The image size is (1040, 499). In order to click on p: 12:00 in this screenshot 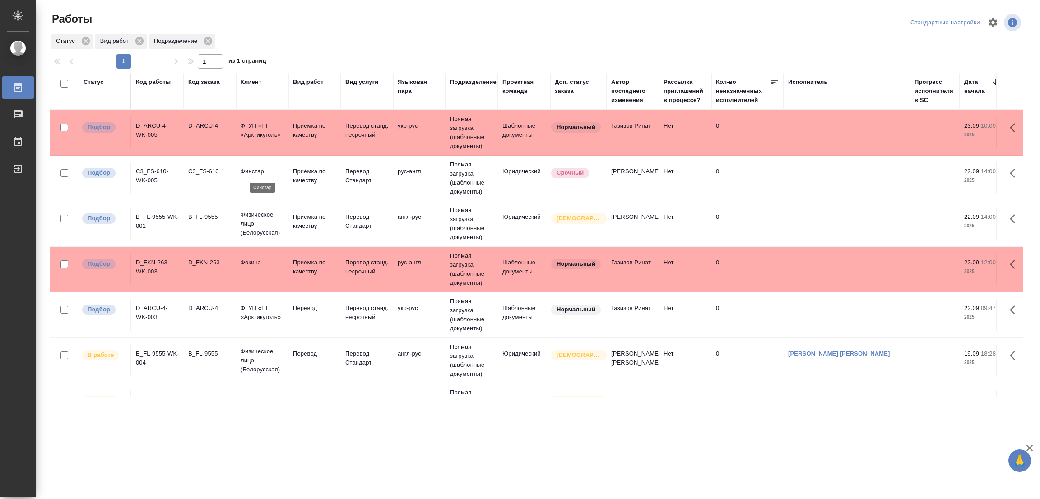, I will do `click(989, 262)`.